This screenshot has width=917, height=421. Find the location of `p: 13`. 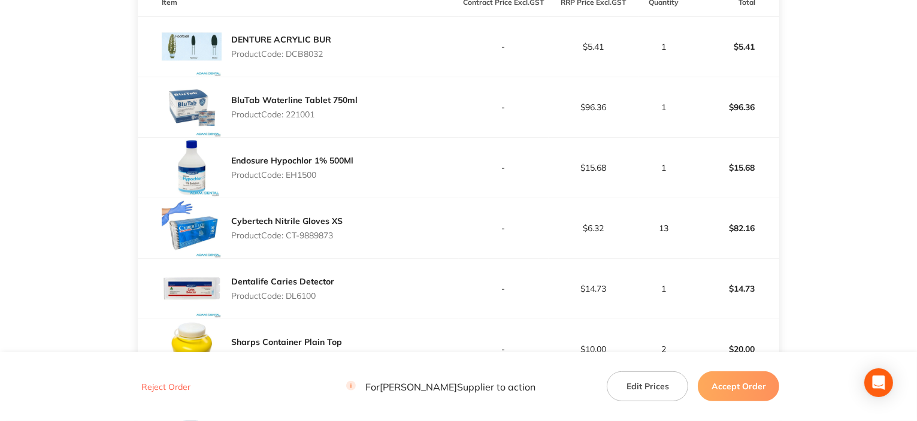

p: 13 is located at coordinates (664, 228).